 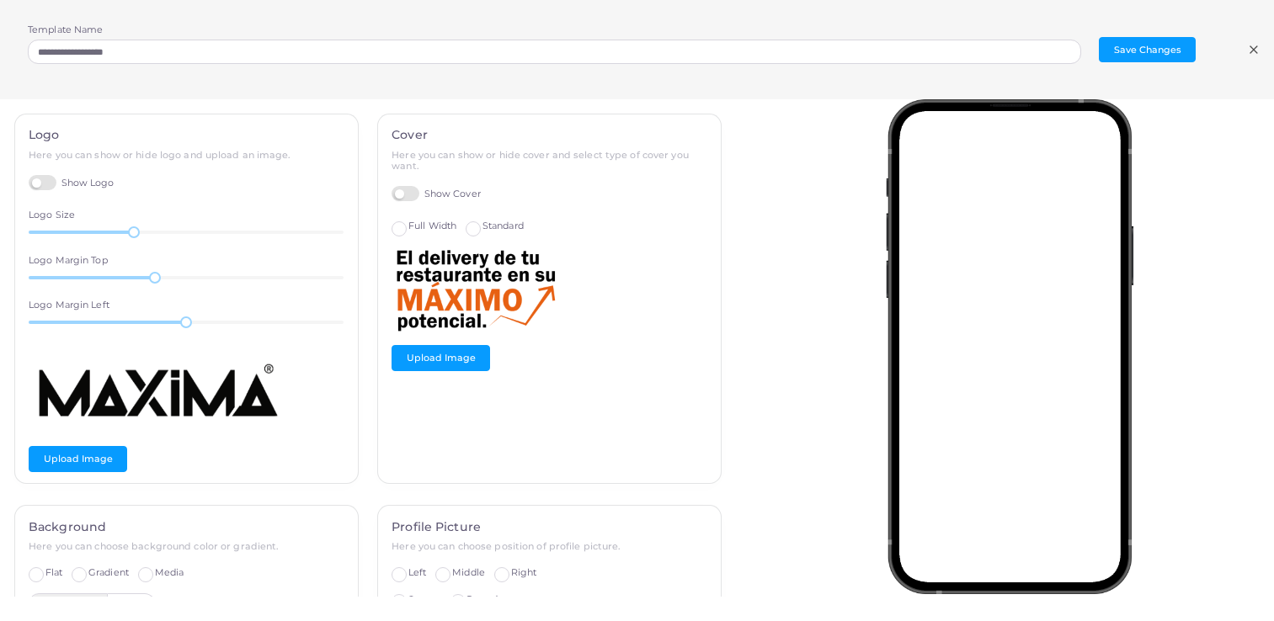 I want to click on span: Gradient, so click(x=109, y=573).